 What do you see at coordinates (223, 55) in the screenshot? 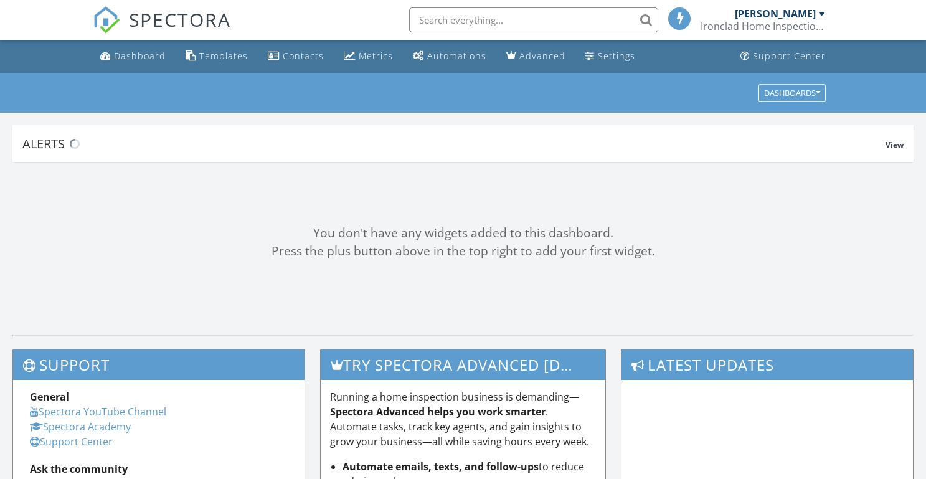
I see `div: Templates` at bounding box center [223, 55].